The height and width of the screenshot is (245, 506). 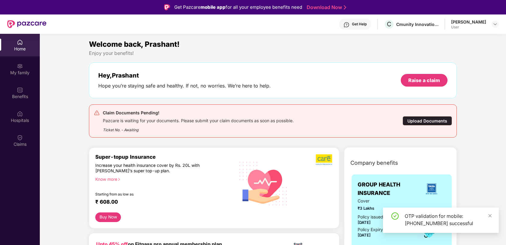 I want to click on div: Cmunity Innovations Private Limited, so click(x=418, y=24).